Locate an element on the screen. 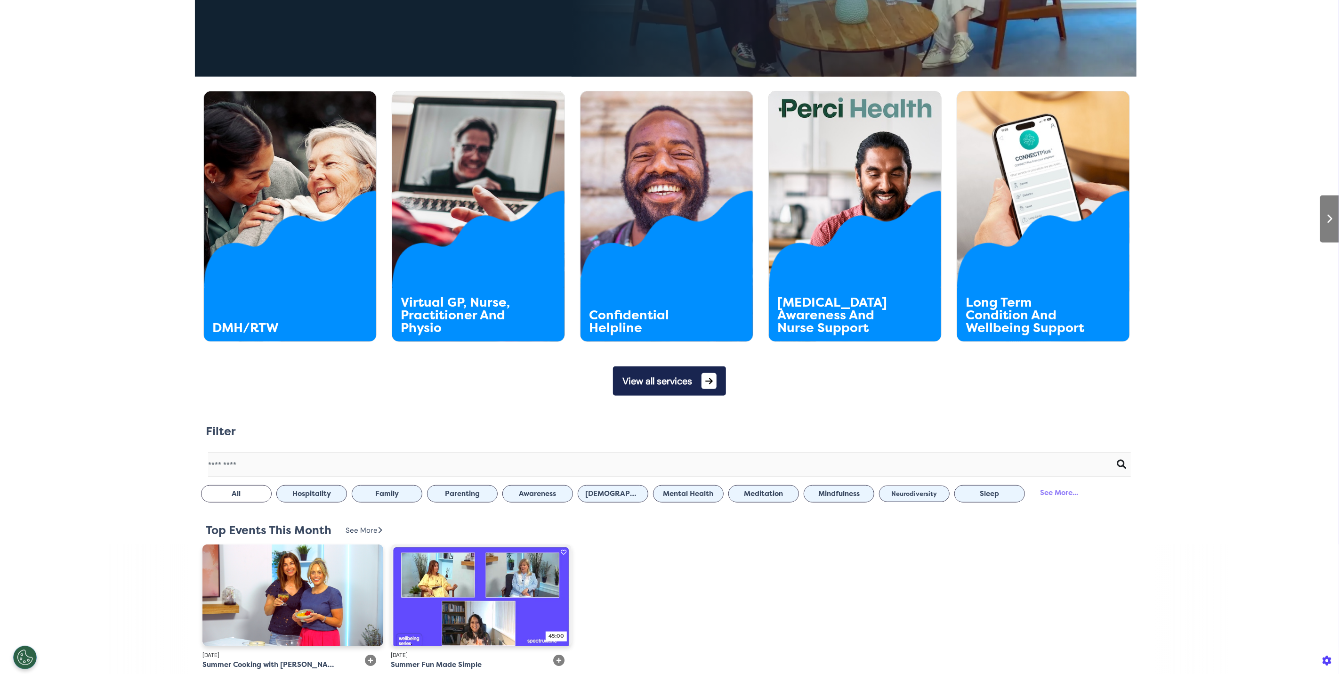 The height and width of the screenshot is (674, 1339). button: Family is located at coordinates (387, 493).